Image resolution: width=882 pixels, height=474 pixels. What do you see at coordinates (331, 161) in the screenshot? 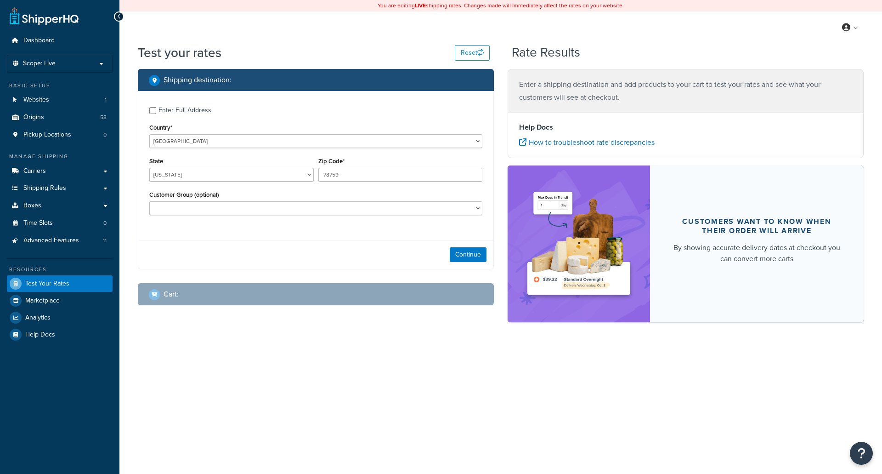
I see `label: Zip Code*` at bounding box center [331, 161].